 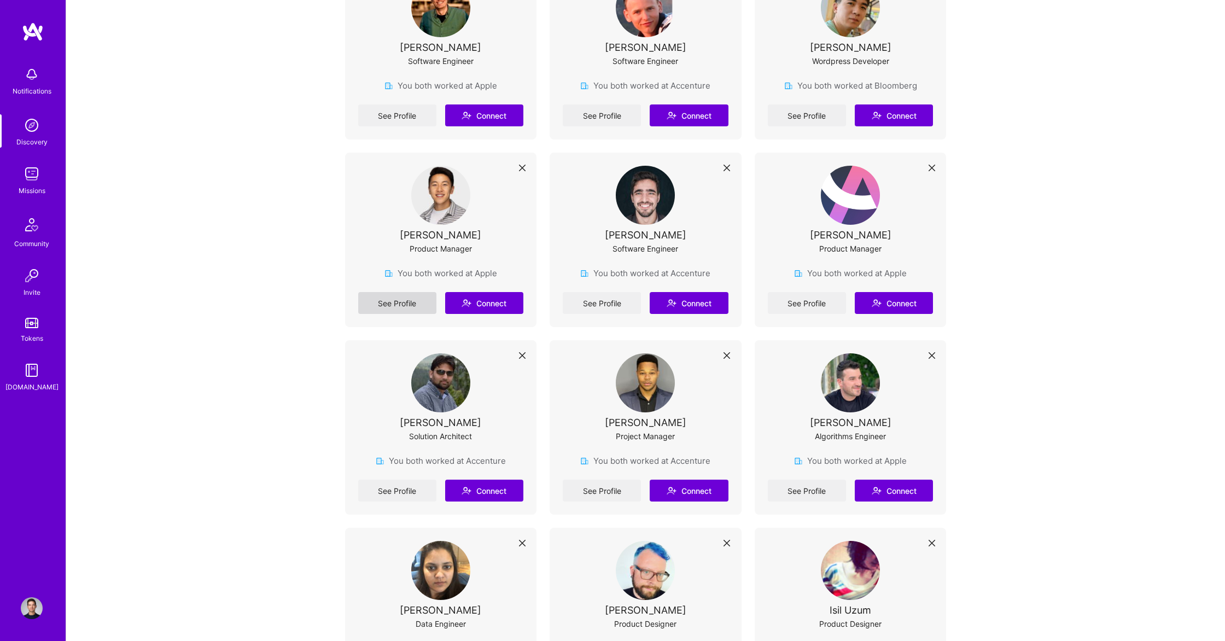 What do you see at coordinates (32, 225) in the screenshot?
I see `img: Community` at bounding box center [32, 225].